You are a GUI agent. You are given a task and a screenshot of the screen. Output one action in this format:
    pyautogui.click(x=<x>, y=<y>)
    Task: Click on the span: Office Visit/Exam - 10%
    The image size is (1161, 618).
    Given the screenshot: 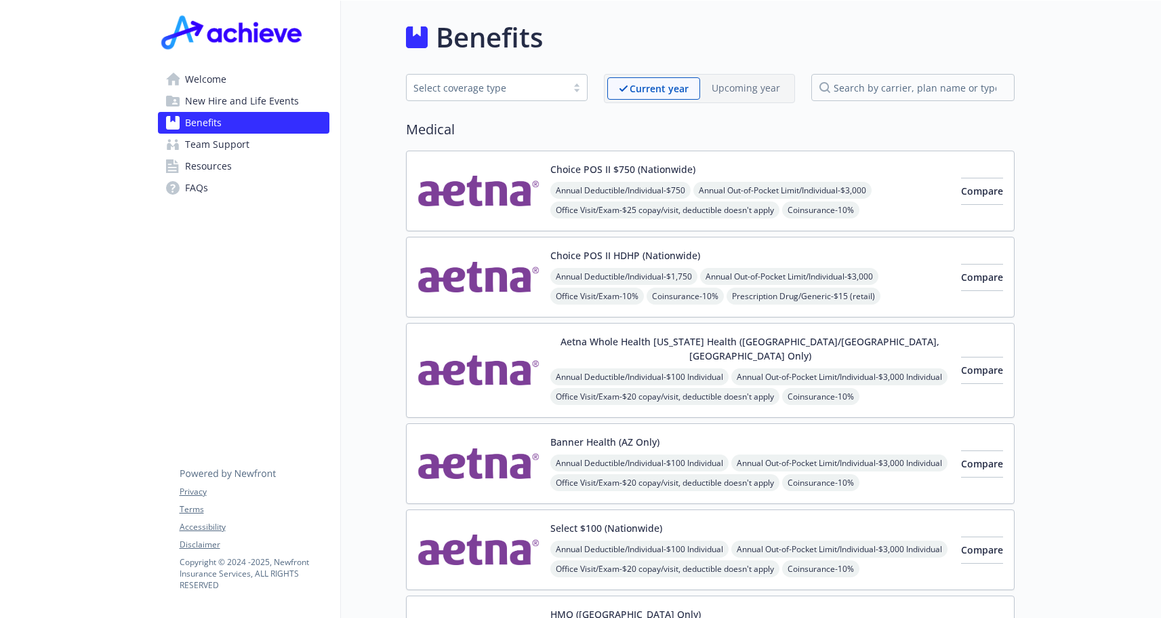 What is the action you would take?
    pyautogui.click(x=597, y=296)
    